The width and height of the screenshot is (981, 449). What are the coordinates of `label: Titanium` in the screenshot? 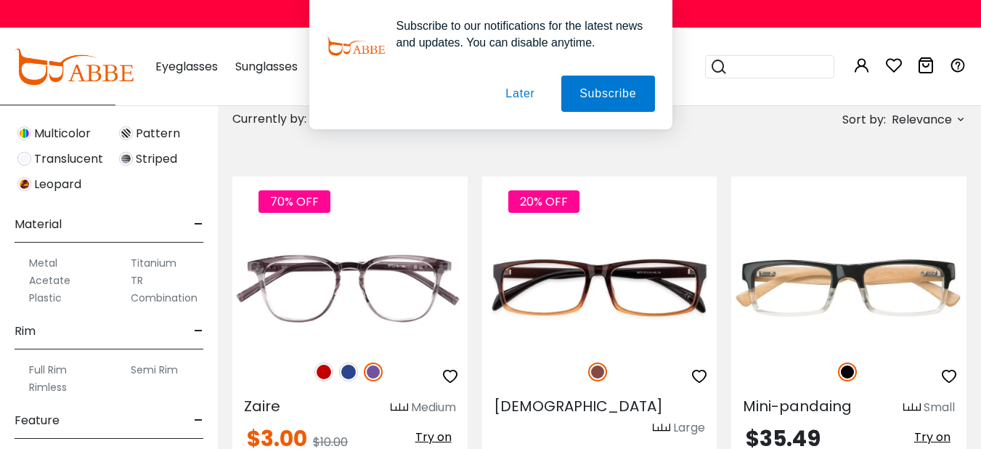 It's located at (153, 263).